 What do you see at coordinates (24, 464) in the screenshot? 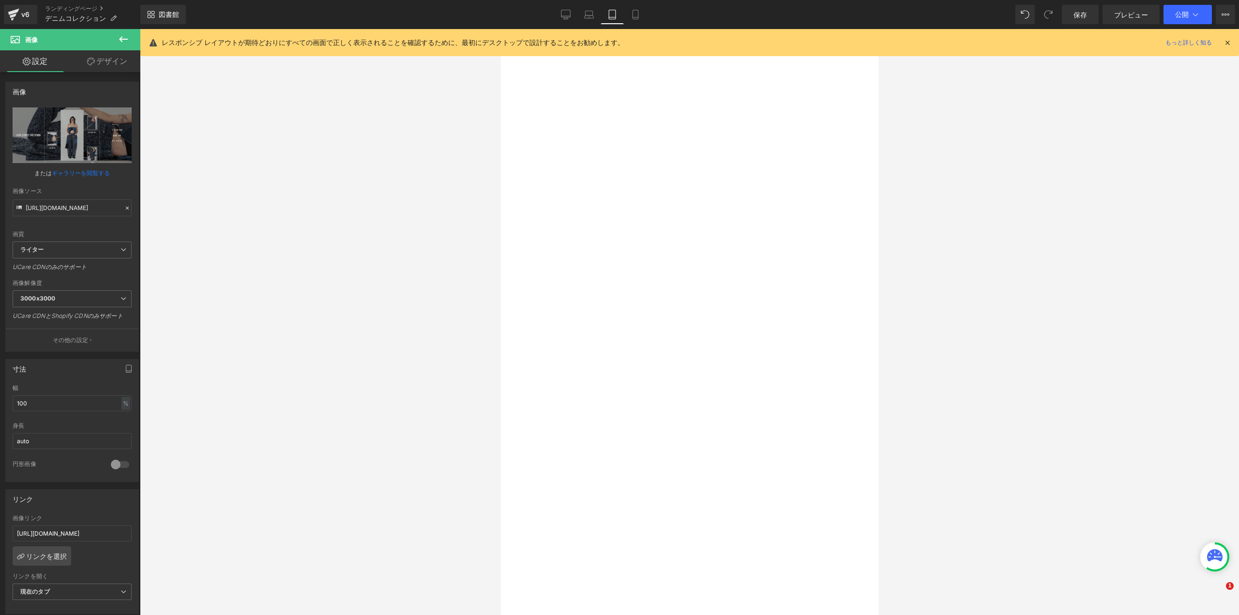
I see `font: 円形画像` at bounding box center [24, 464].